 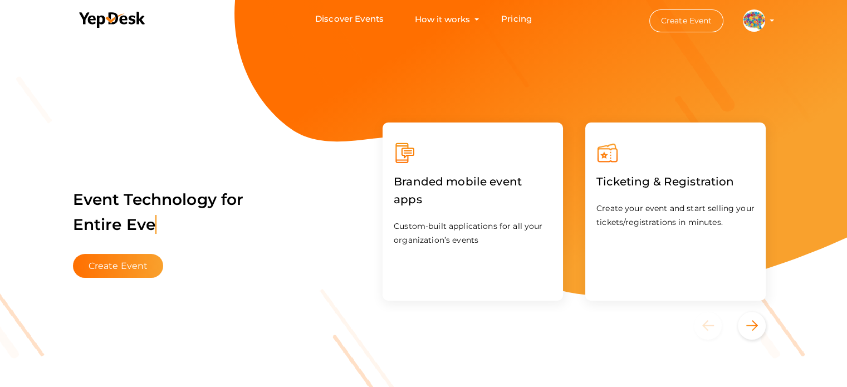 What do you see at coordinates (158, 212) in the screenshot?
I see `label: Event Technology for` at bounding box center [158, 212].